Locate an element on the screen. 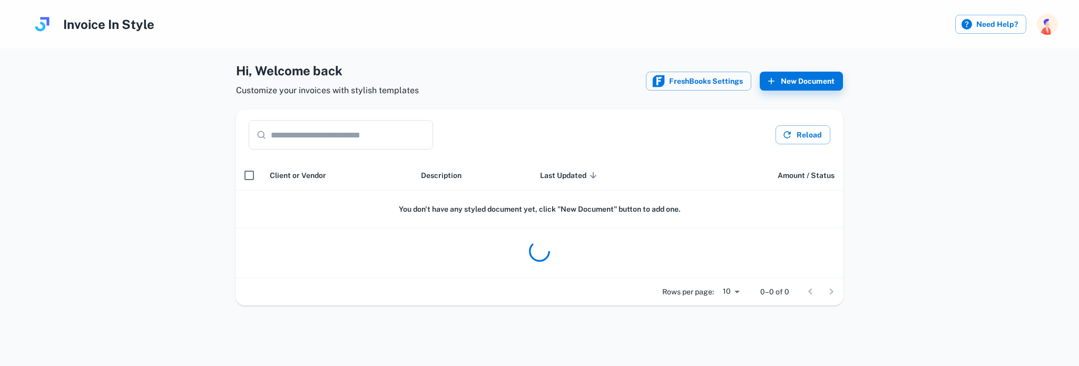 This screenshot has height=366, width=1079. span: Last Updated is located at coordinates (570, 175).